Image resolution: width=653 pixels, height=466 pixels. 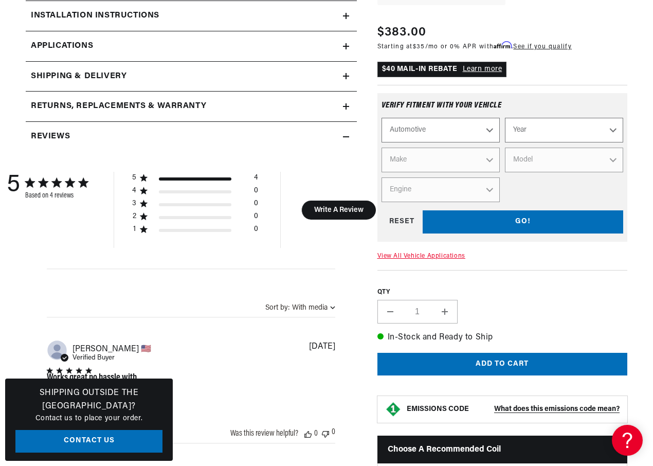 I want to click on div: 1 star by 0 reviews, so click(x=195, y=231).